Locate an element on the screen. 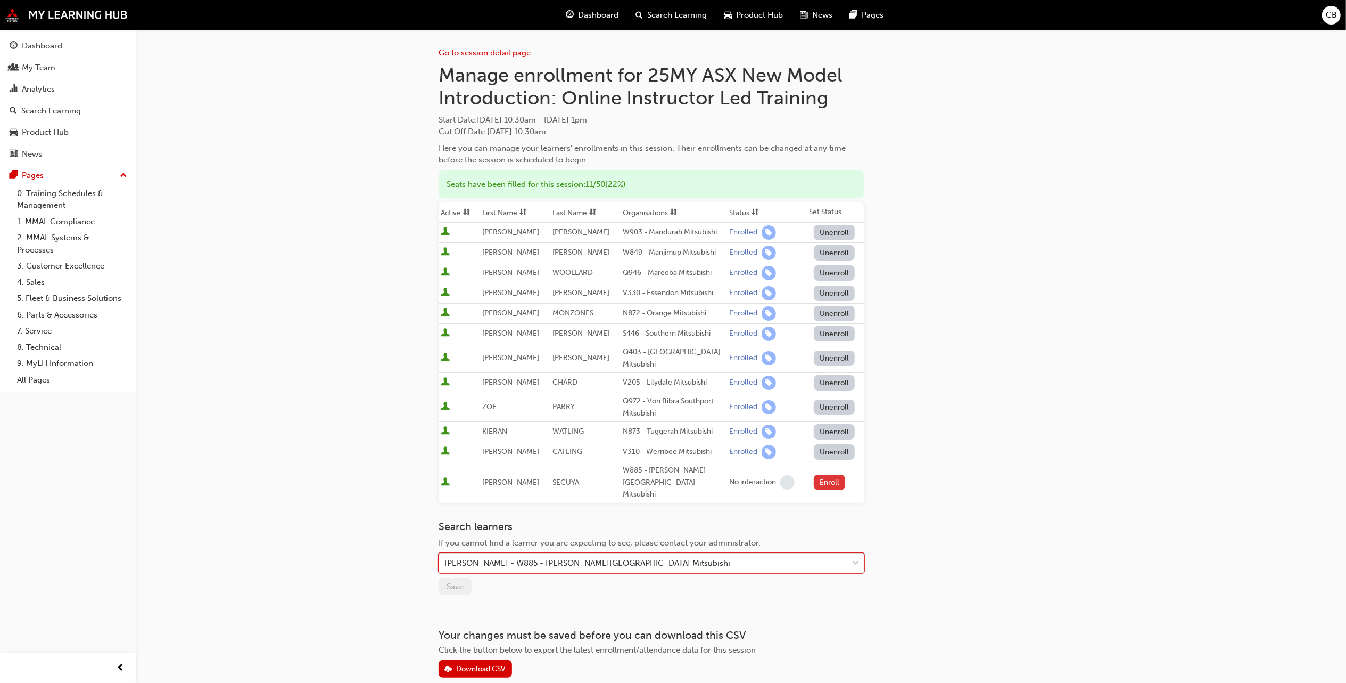 The image size is (1346, 683). div: Seats have been filled for this session : 11 / 50 ( 22% ) is located at coordinates (652, 184).